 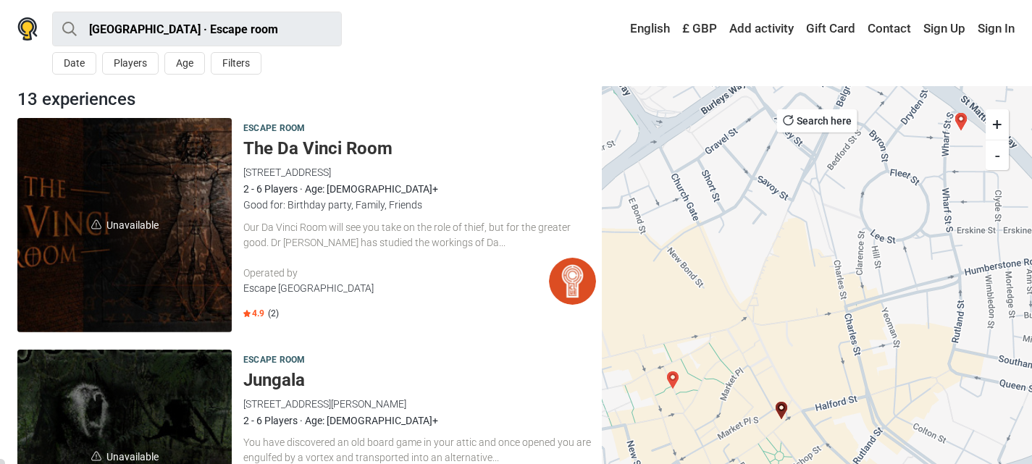 What do you see at coordinates (125, 225) in the screenshot?
I see `span: Unavailable` at bounding box center [125, 225].